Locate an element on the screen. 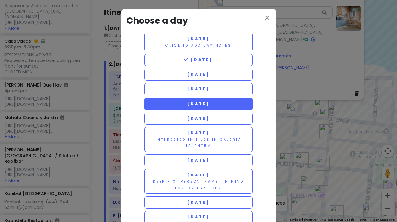 Image resolution: width=397 pixels, height=222 pixels. small: Interested in tiles in Galeria Talentum is located at coordinates (199, 143).